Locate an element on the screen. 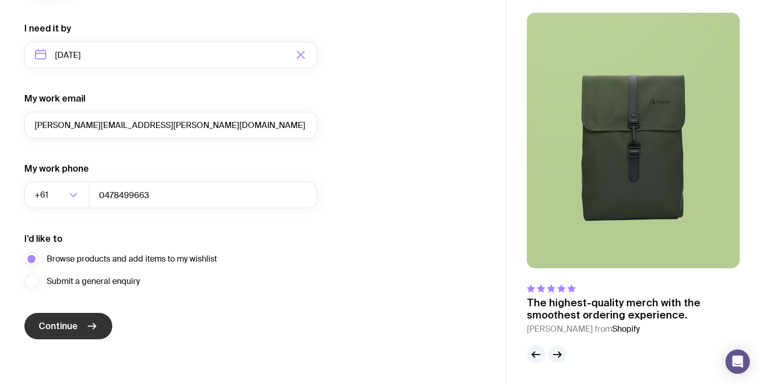  input: you@email.com is located at coordinates (171, 125).